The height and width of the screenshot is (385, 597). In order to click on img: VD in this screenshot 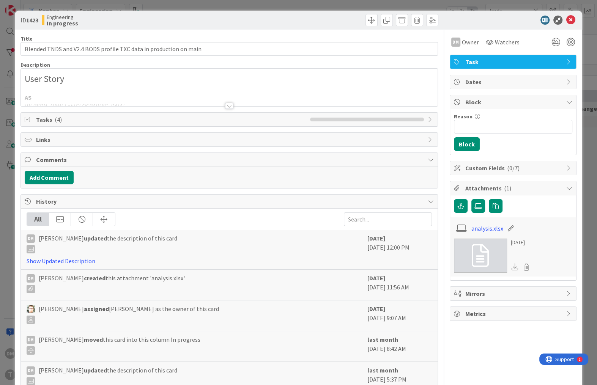, I will do `click(31, 309)`.